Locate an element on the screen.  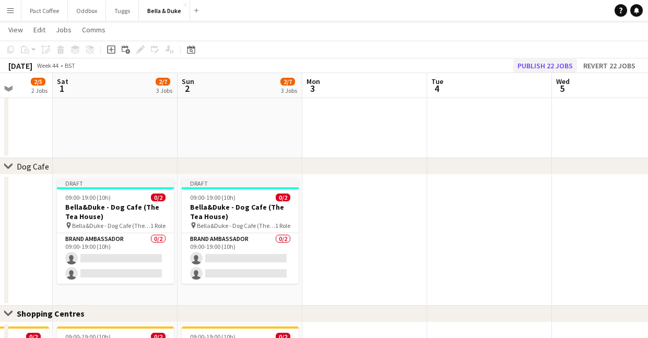
span: View is located at coordinates (16, 30).